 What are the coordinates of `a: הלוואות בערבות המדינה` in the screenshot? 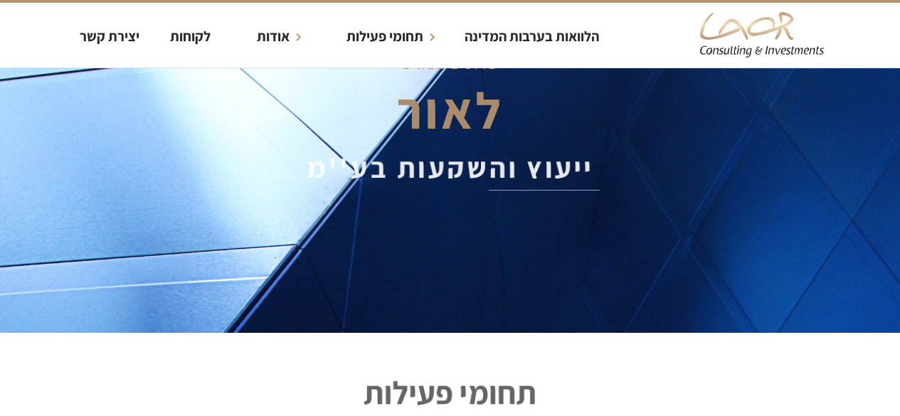 It's located at (531, 35).